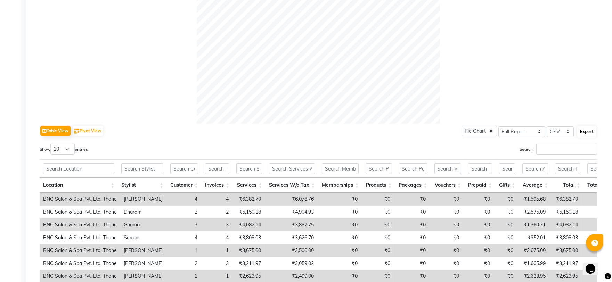  Describe the element at coordinates (535, 185) in the screenshot. I see `th: Average: activate to sort column ascending` at that location.